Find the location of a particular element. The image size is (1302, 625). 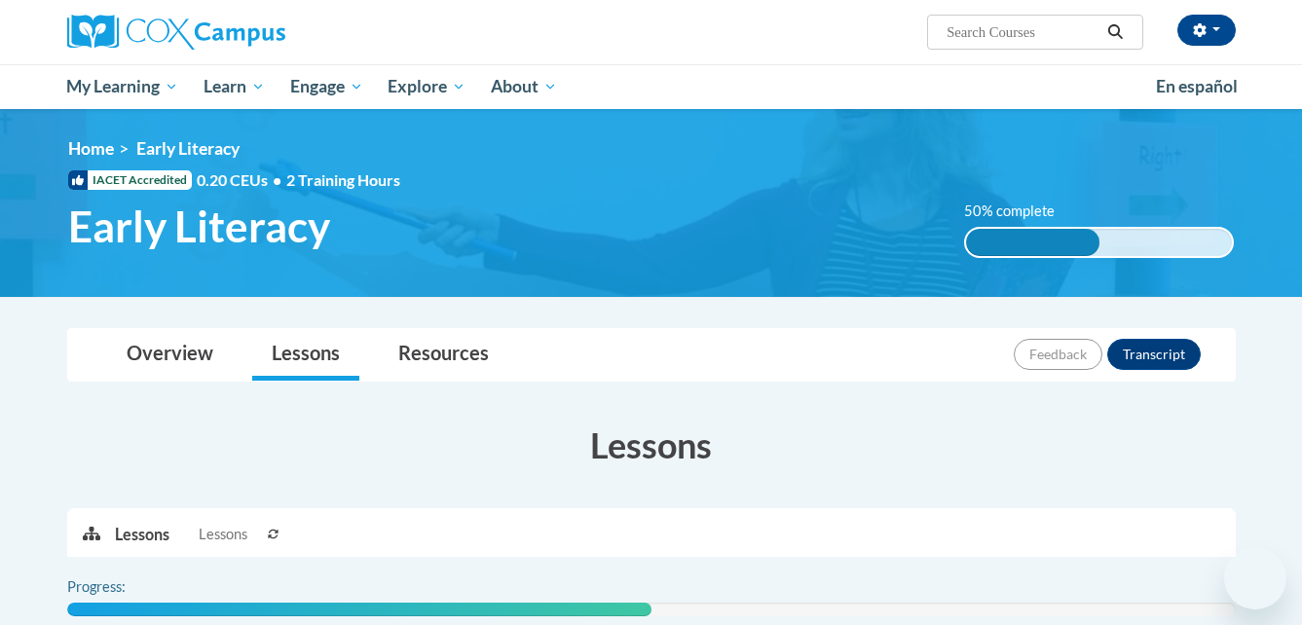

a: En español is located at coordinates (1197, 87).